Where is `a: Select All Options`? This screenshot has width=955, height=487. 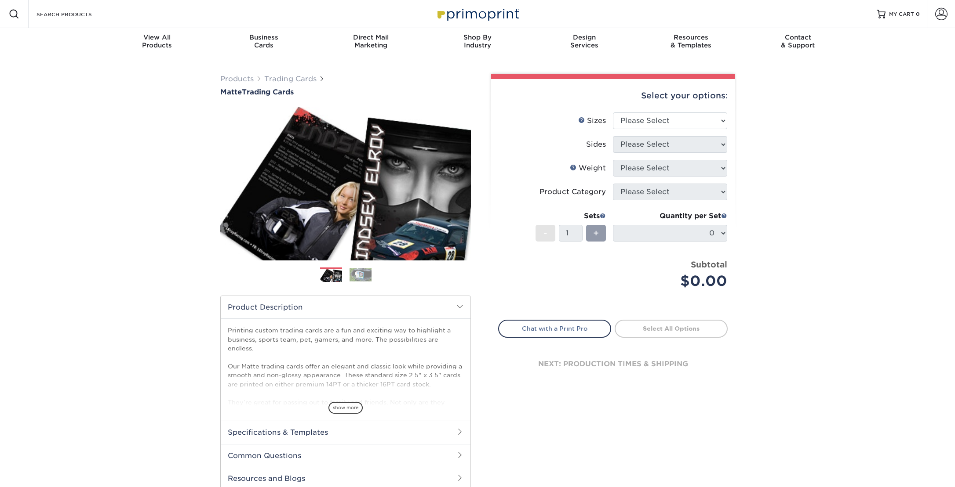
a: Select All Options is located at coordinates (671, 329).